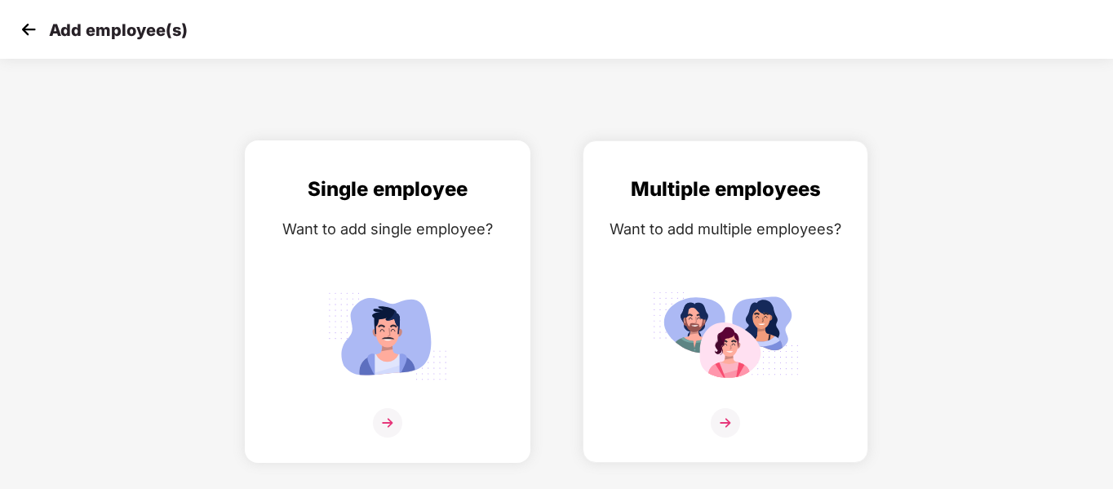 This screenshot has width=1113, height=489. I want to click on div: Want to add single employee?, so click(387, 228).